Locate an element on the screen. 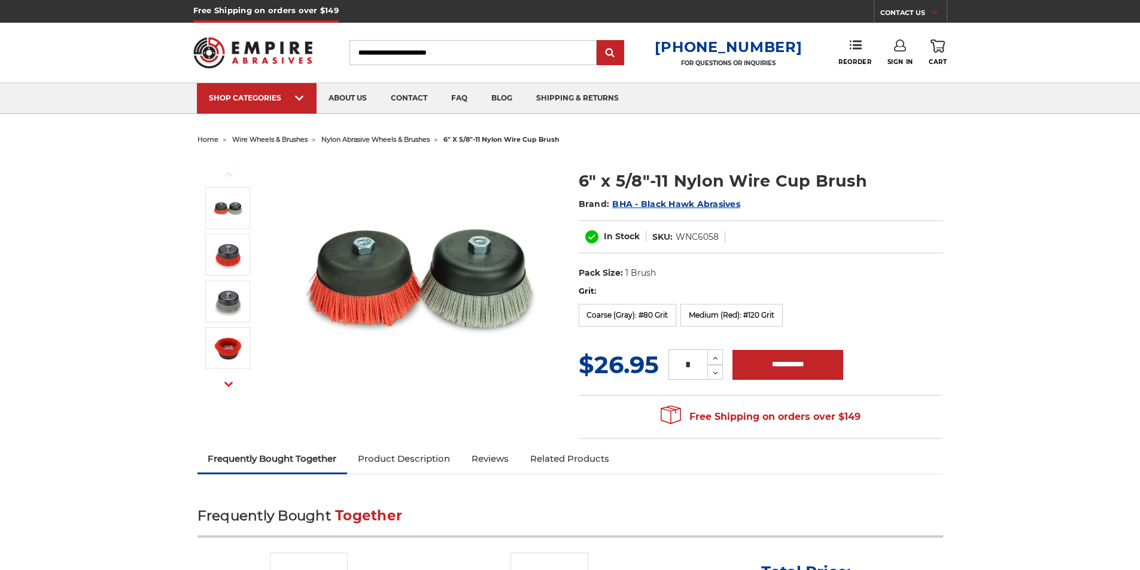  div: SHOP CATEGORIES is located at coordinates (257, 98).